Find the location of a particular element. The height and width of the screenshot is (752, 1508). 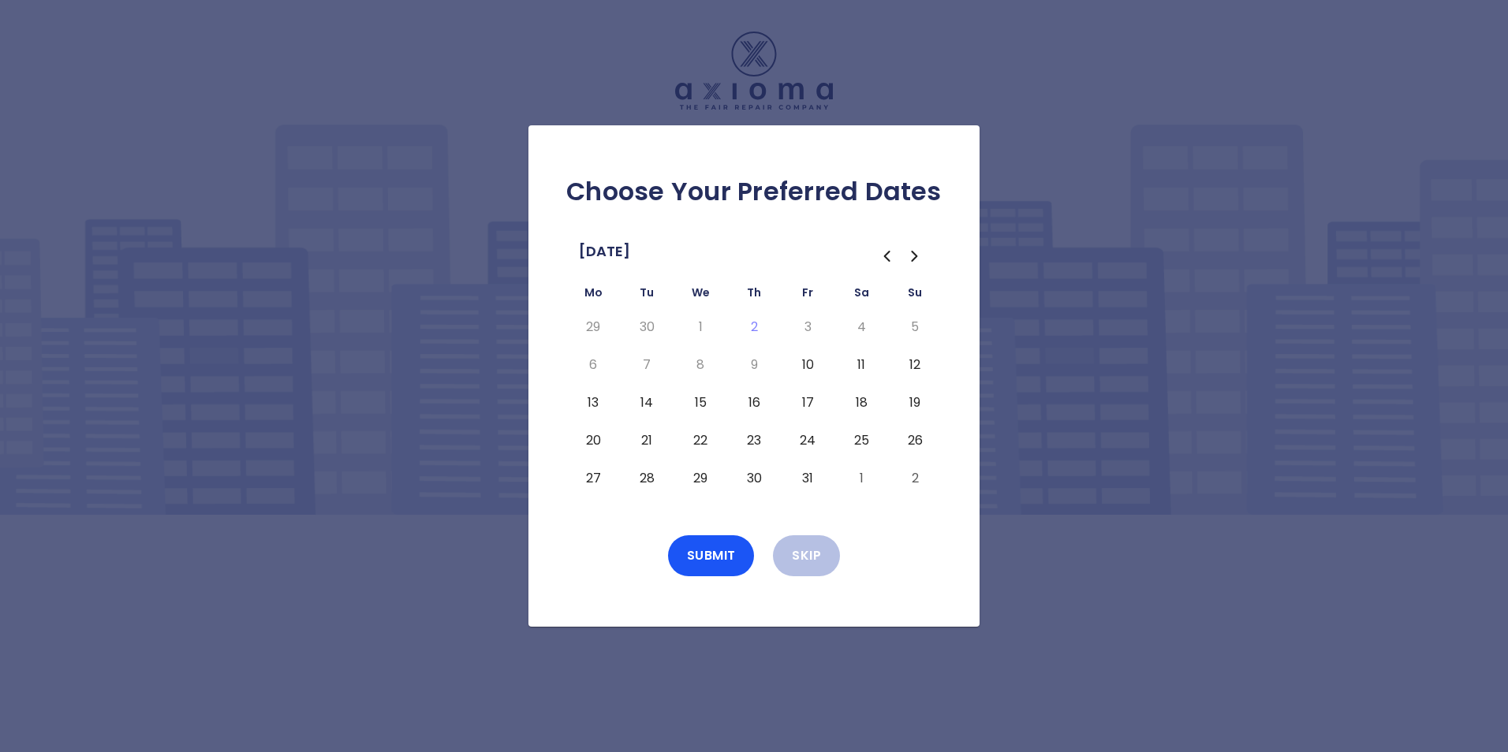

th: Wednesday is located at coordinates (700, 296).